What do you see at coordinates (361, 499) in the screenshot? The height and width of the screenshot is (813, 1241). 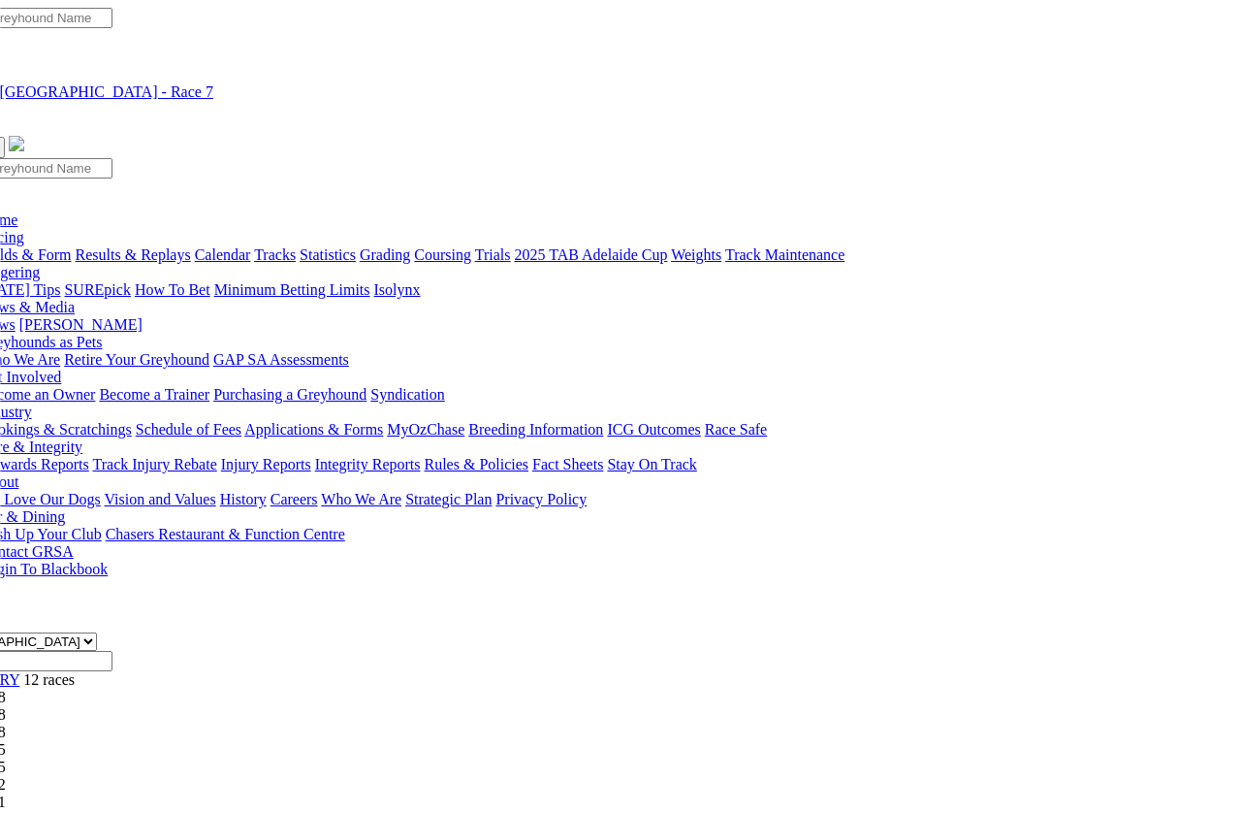 I see `a: Who We Are` at bounding box center [361, 499].